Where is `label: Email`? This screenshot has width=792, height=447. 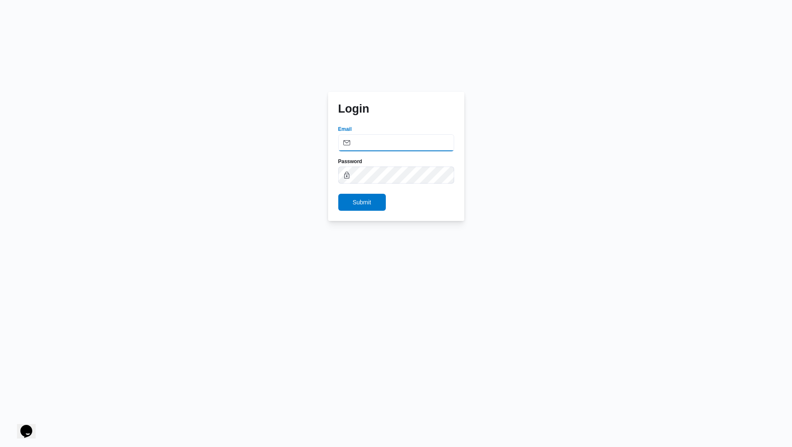
label: Email is located at coordinates (345, 129).